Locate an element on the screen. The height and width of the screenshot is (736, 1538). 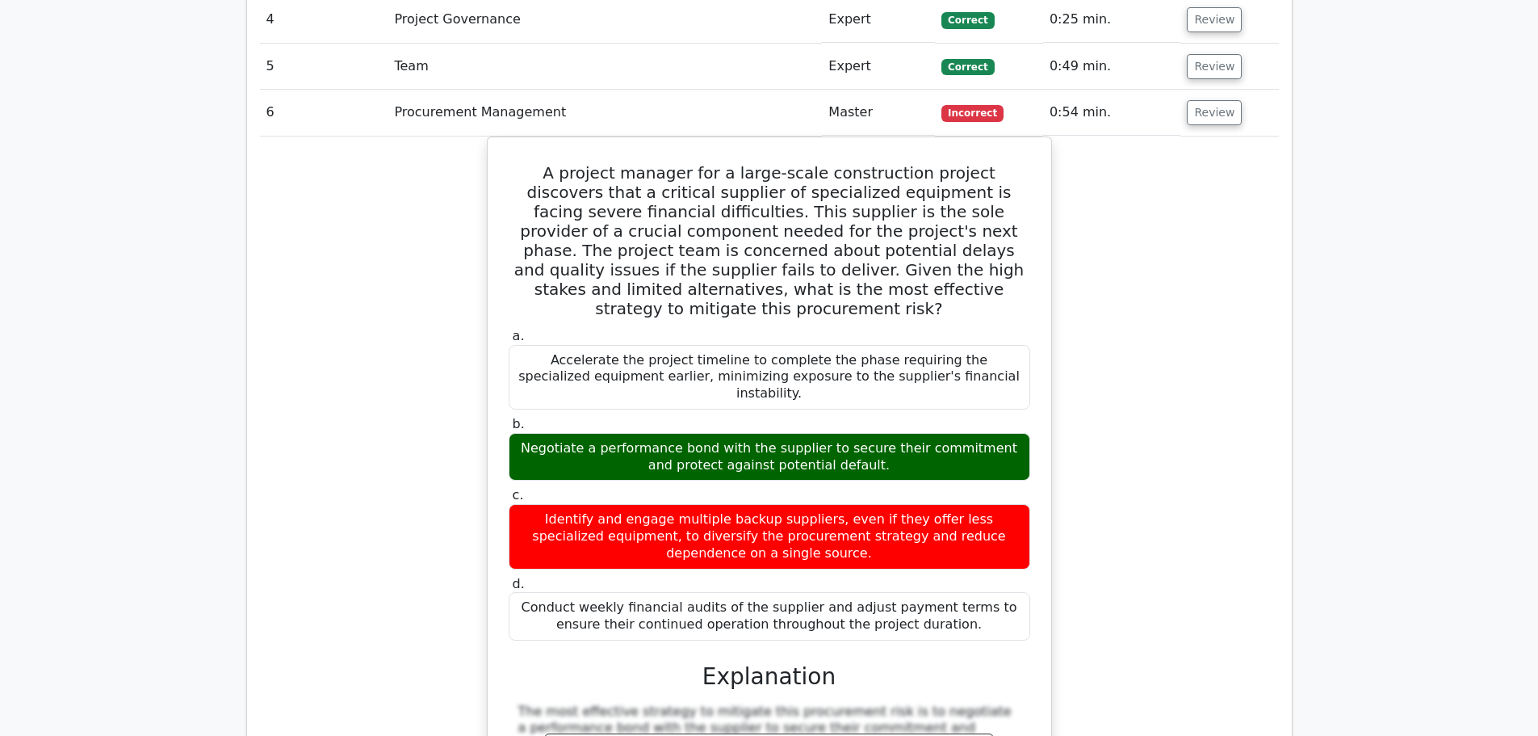
h3: Explanation is located at coordinates (769, 677).